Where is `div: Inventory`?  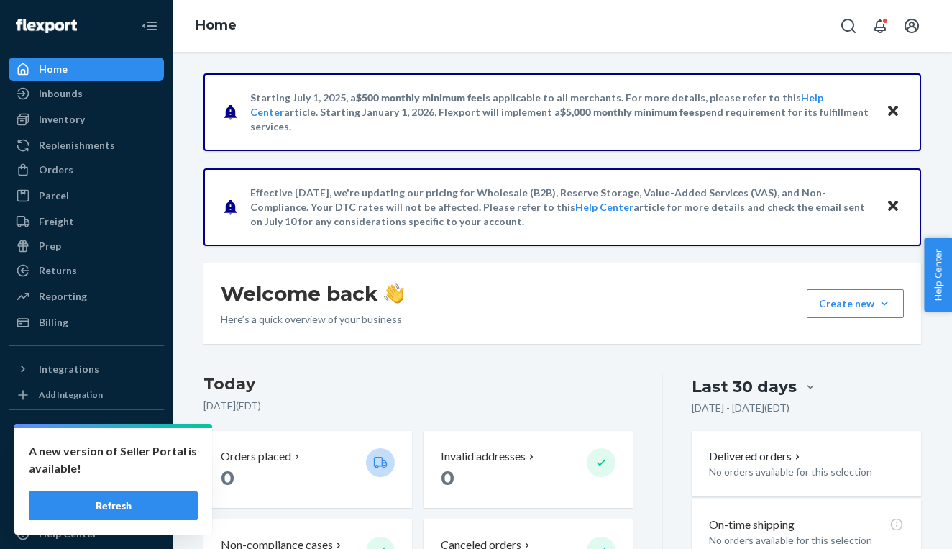 div: Inventory is located at coordinates (62, 119).